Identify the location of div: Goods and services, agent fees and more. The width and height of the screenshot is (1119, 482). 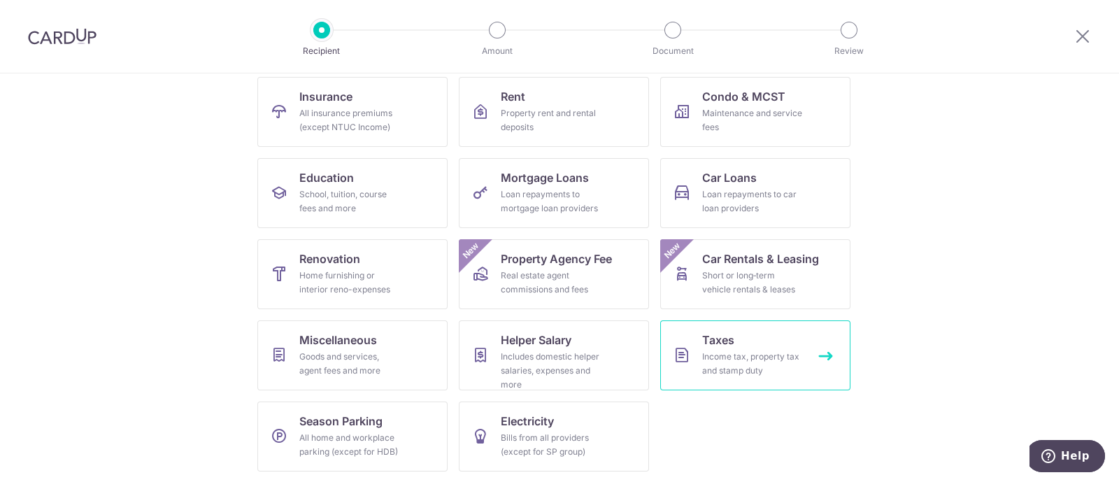
(350, 364).